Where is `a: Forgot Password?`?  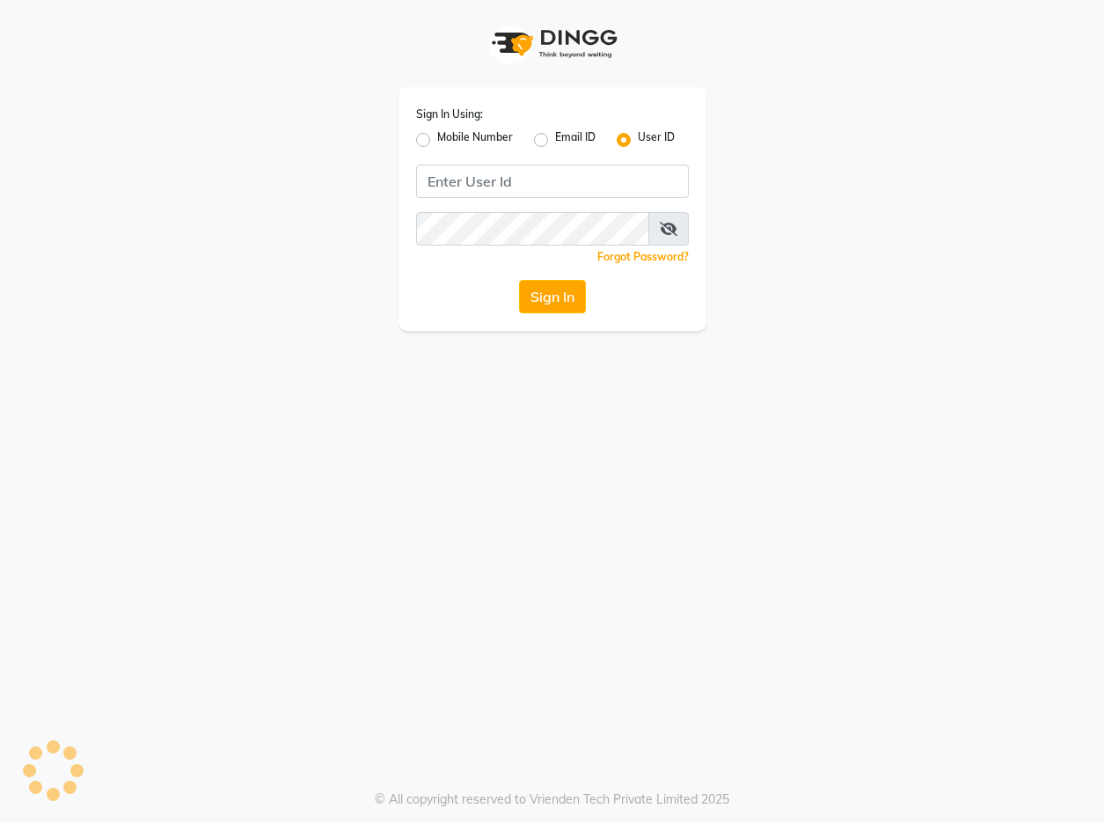 a: Forgot Password? is located at coordinates (643, 256).